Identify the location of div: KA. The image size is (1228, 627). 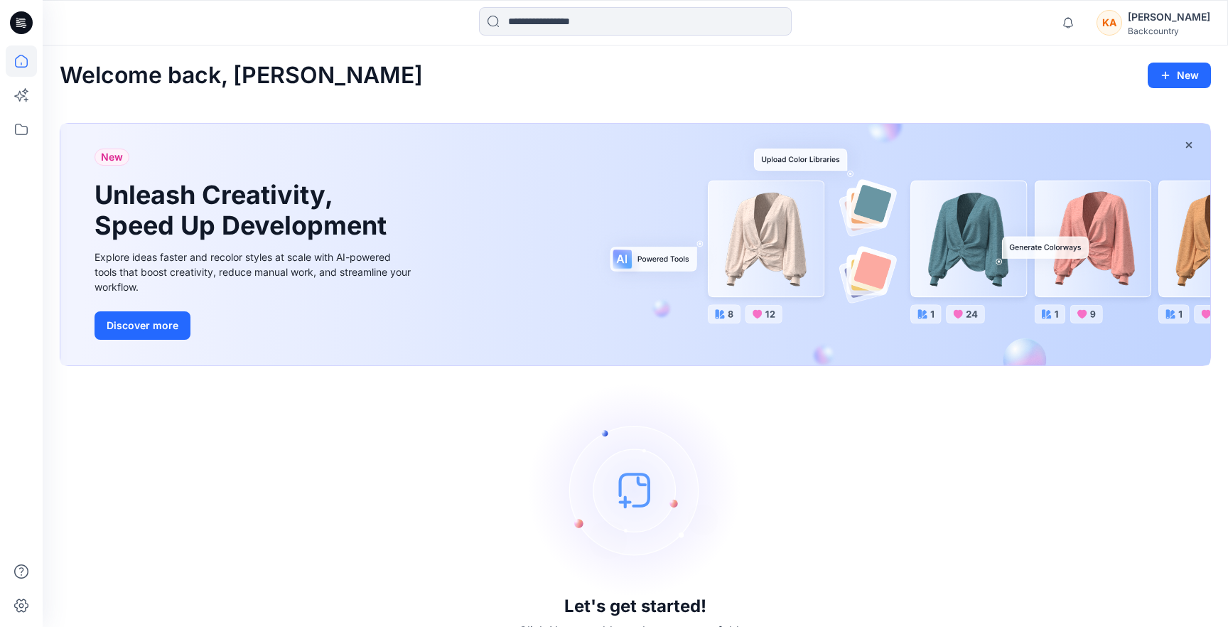
(1110, 23).